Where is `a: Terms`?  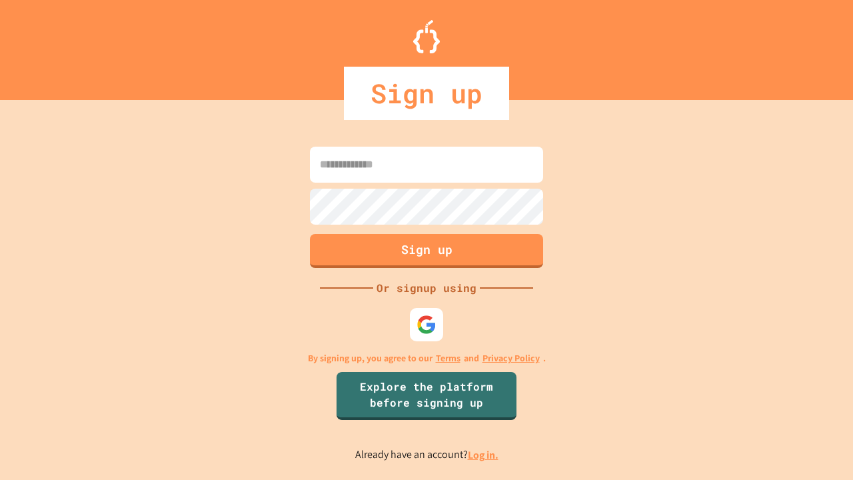
a: Terms is located at coordinates (448, 358).